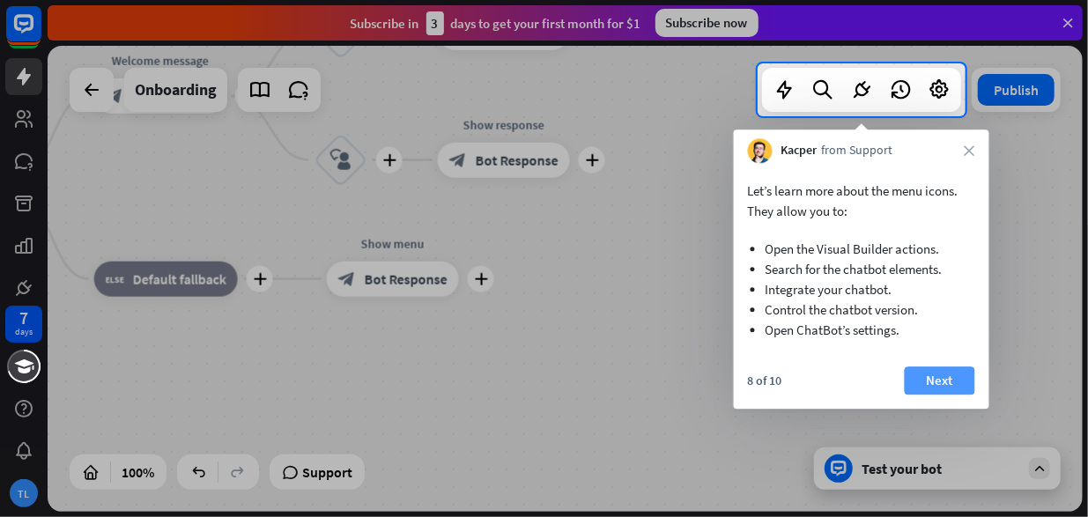  Describe the element at coordinates (862, 269) in the screenshot. I see `li: Search for the chatbot elements.` at that location.